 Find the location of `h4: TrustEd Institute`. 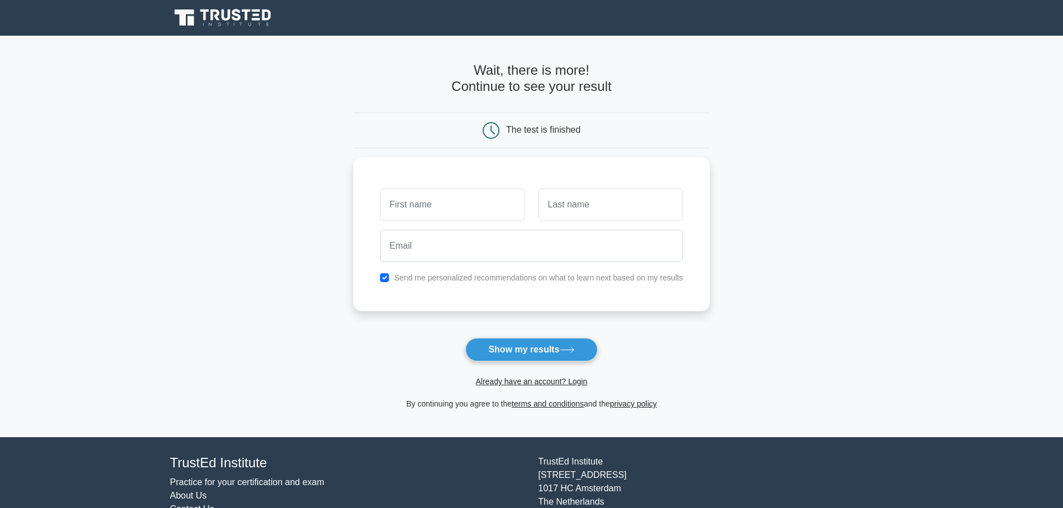

h4: TrustEd Institute is located at coordinates (348, 463).